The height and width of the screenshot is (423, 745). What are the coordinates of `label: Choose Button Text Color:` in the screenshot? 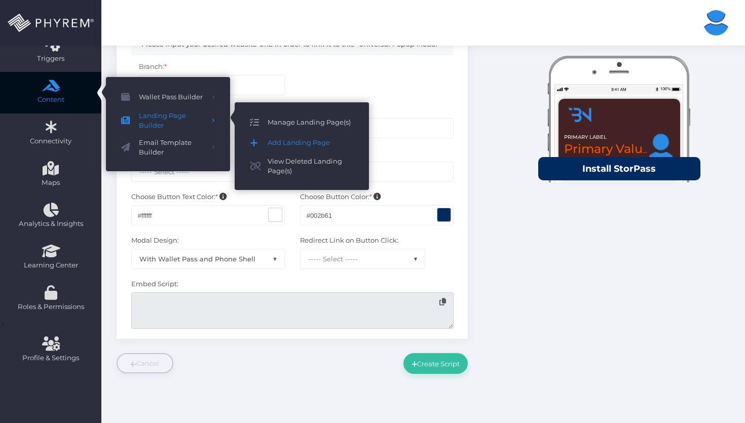 It's located at (179, 197).